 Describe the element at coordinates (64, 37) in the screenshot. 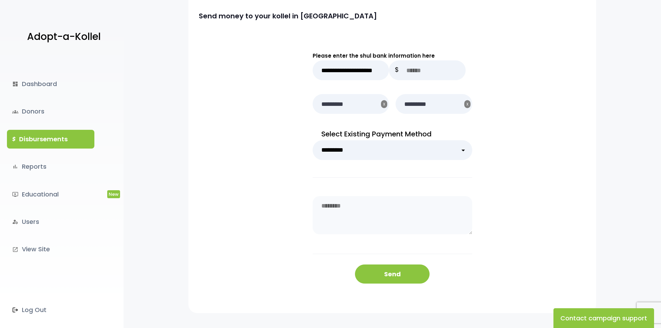

I see `p: Adopt-a-Kollel` at that location.